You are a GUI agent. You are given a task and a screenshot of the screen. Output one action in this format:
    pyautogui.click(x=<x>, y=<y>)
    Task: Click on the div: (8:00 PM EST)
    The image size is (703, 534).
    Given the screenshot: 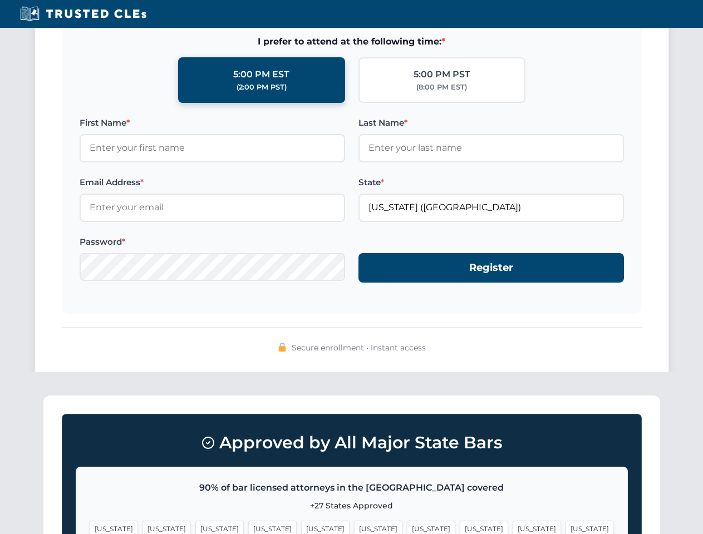 What is the action you would take?
    pyautogui.click(x=441, y=87)
    